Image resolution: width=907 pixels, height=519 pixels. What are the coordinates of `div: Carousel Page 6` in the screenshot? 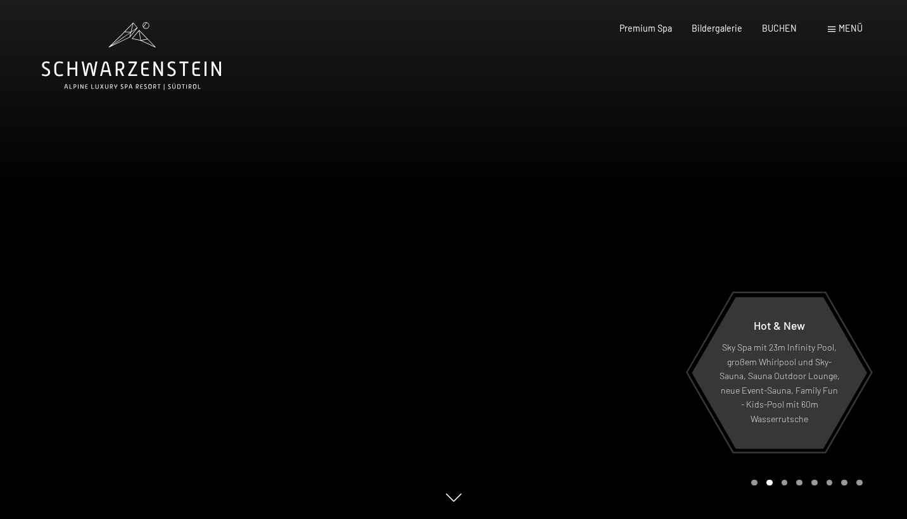 It's located at (830, 483).